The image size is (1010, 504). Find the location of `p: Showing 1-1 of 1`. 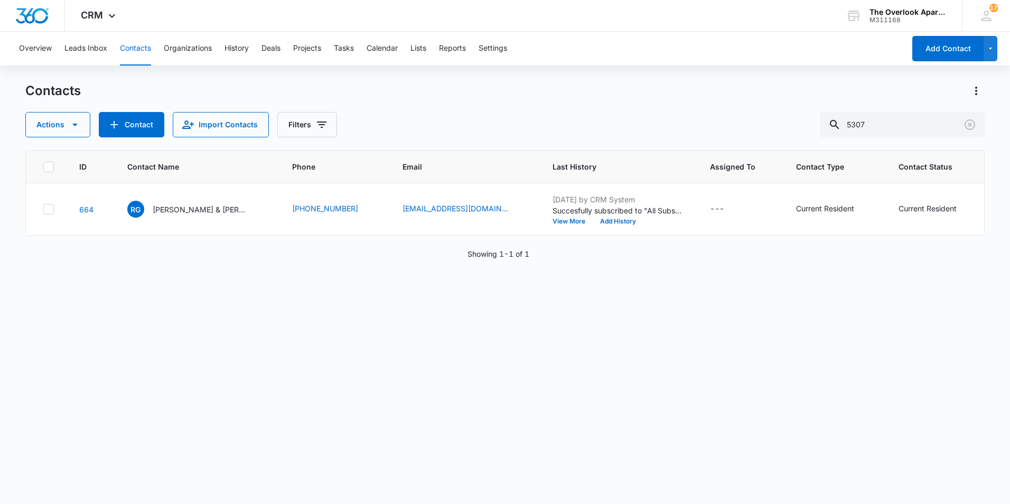

p: Showing 1-1 of 1 is located at coordinates (498, 254).